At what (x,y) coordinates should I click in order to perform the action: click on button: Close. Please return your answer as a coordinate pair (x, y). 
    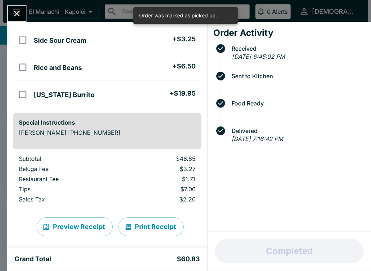
    Looking at the image, I should click on (17, 13).